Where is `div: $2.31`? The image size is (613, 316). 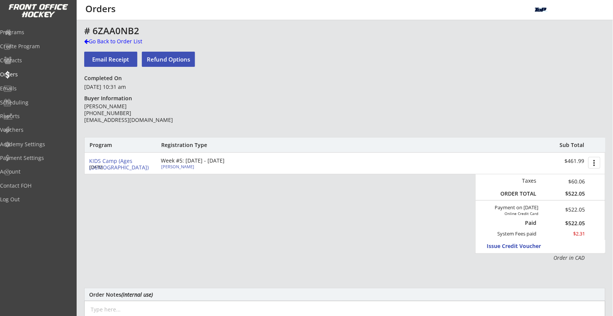
div: $2.31 is located at coordinates (564, 233).